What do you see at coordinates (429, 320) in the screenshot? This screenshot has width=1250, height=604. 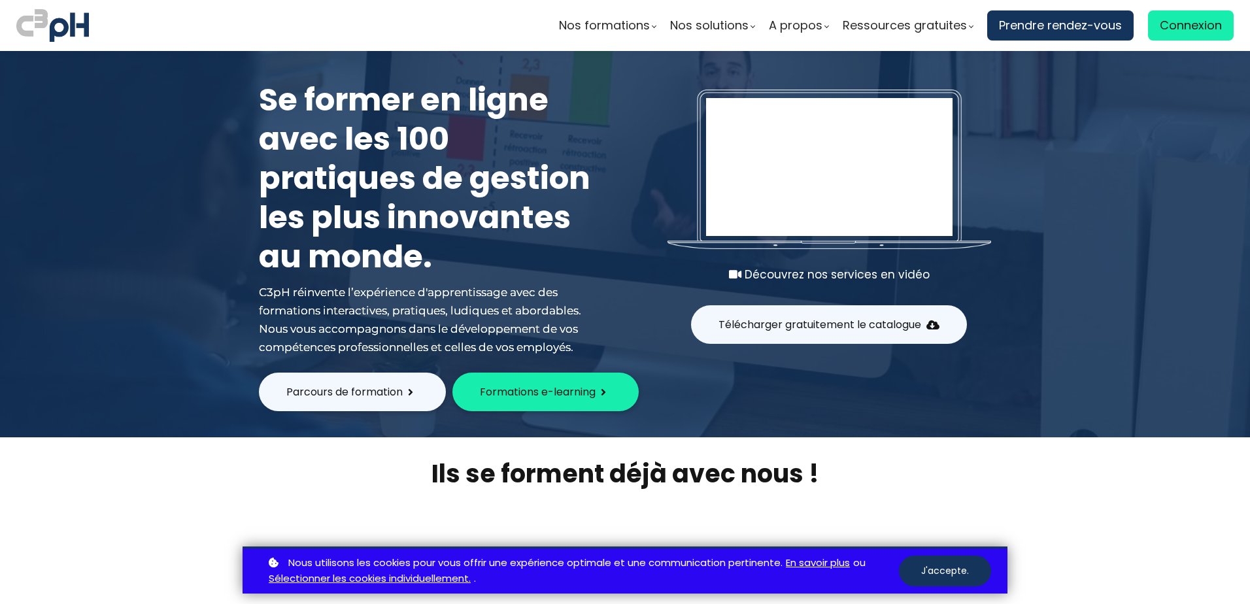 I see `div: C3pH réinvente l’expérience d'apprentissage avec des formations interactives, pratiques, ludiques...` at bounding box center [429, 320].